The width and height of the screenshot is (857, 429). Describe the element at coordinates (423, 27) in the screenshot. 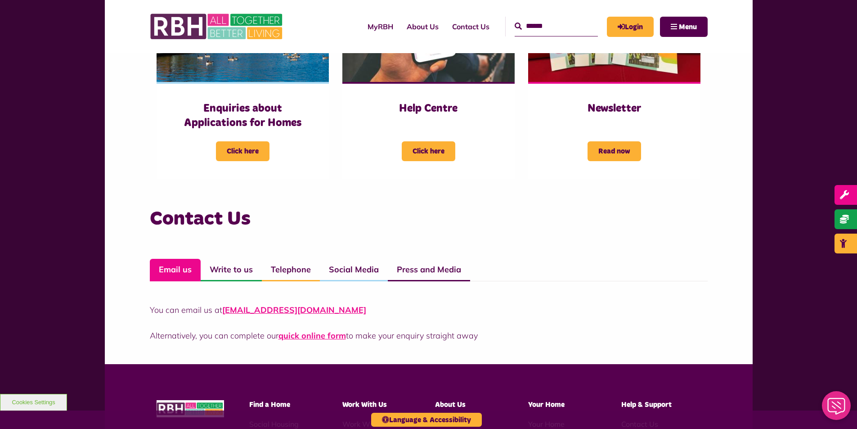

I see `a: About Us` at that location.